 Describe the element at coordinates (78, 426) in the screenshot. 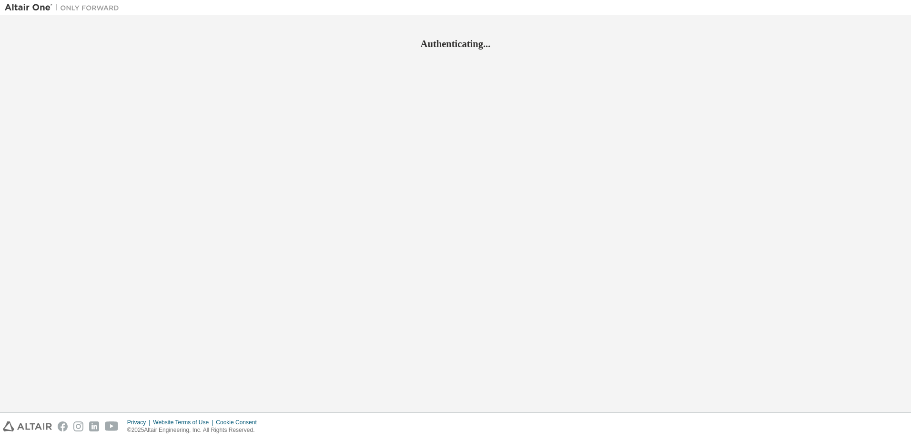

I see `img: instagram.svg` at that location.